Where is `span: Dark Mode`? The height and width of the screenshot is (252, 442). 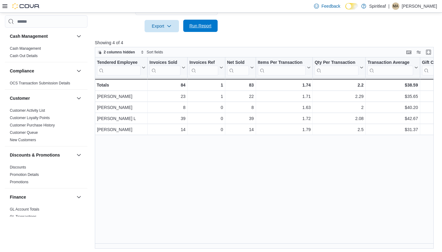
span: Dark Mode is located at coordinates (346, 10).